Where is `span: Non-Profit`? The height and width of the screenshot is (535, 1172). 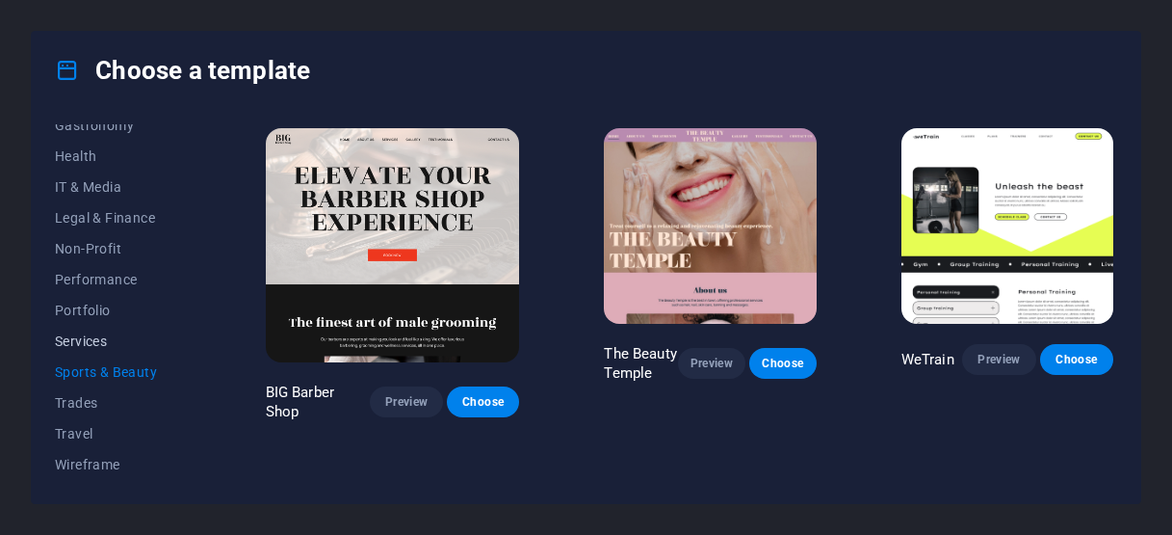
span: Non-Profit is located at coordinates (118, 249).